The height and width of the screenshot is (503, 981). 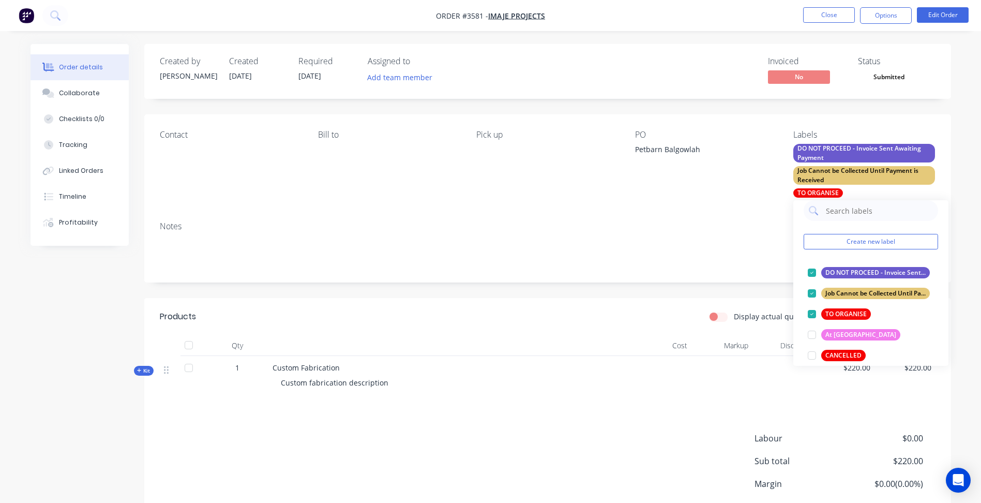 What do you see at coordinates (237, 367) in the screenshot?
I see `span: 1` at bounding box center [237, 367].